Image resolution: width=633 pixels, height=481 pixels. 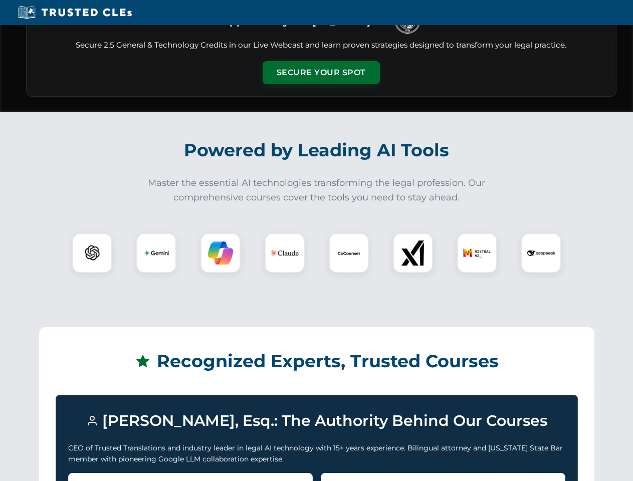 What do you see at coordinates (317, 454) in the screenshot?
I see `p: CEO of Trusted Translations and industry leader in legal AI technology with 15+ years experience....` at bounding box center [317, 454].